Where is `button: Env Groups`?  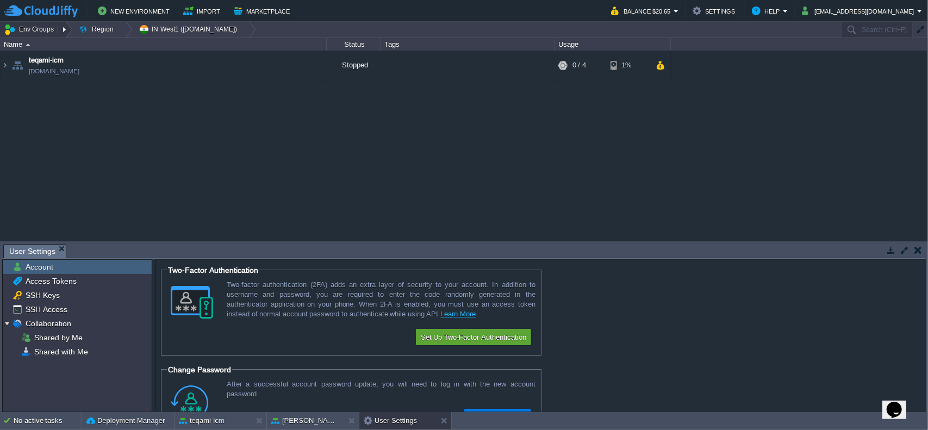 button: Env Groups is located at coordinates (30, 29).